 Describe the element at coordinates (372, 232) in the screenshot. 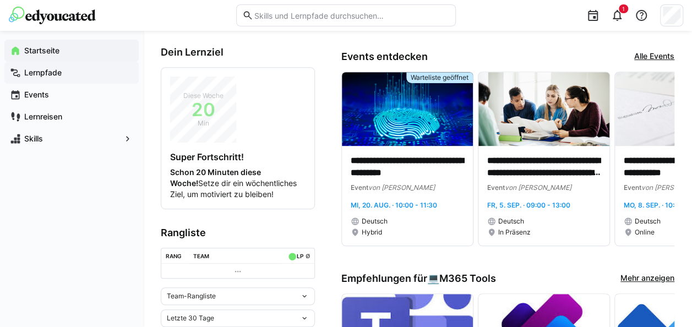

I see `span: Hybrid` at that location.